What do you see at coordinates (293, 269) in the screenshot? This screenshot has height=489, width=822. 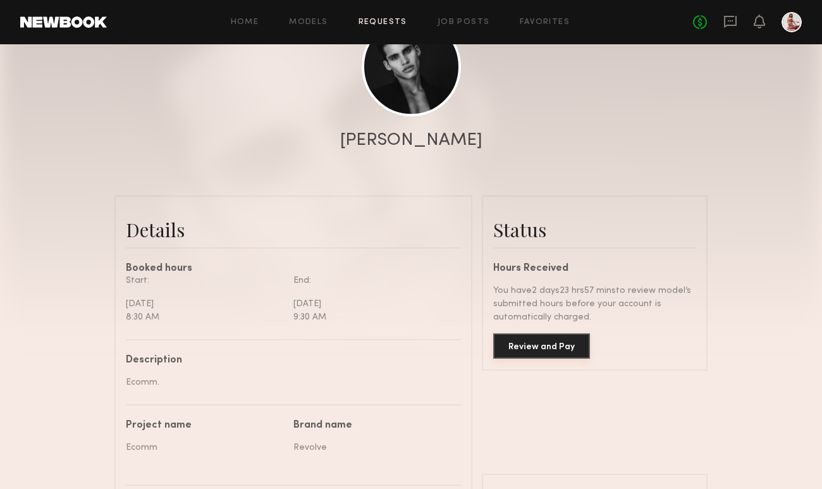 I see `div: Booked hours` at bounding box center [293, 269].